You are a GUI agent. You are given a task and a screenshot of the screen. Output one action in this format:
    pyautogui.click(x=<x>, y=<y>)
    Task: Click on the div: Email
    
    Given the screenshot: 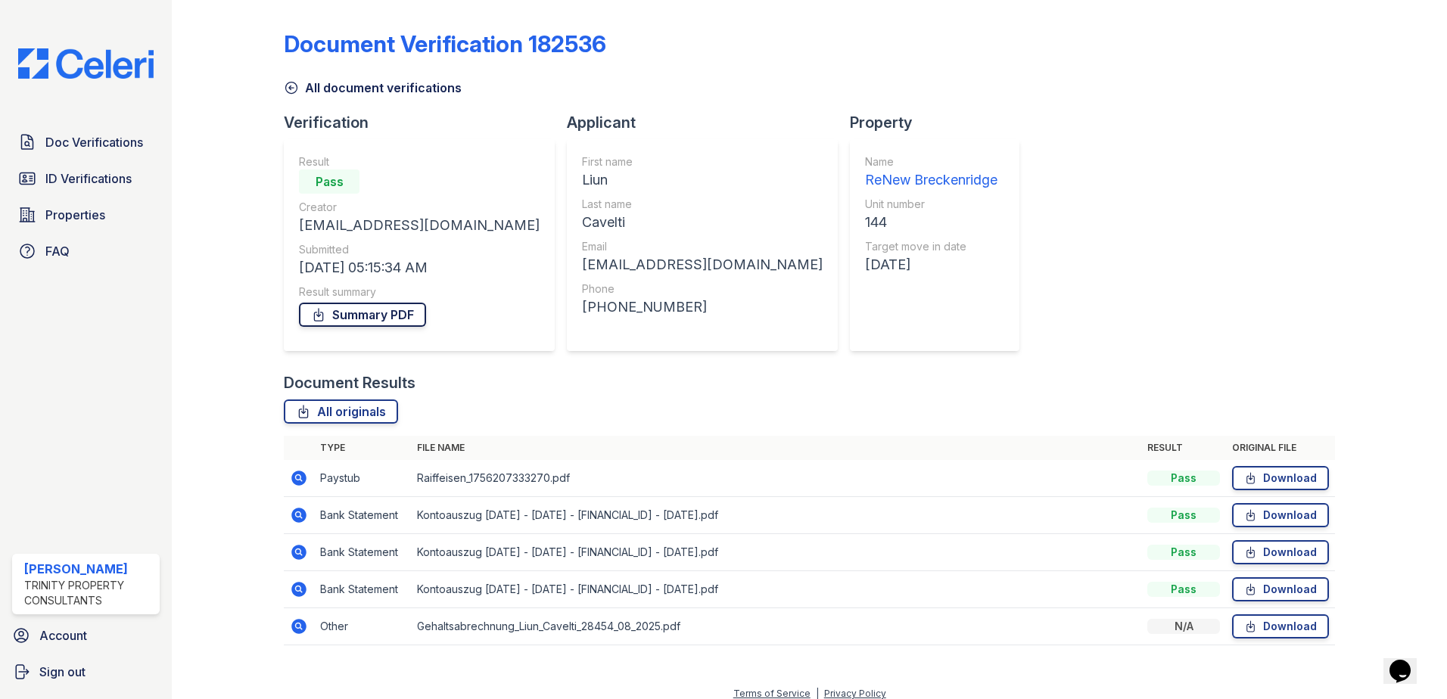 What is the action you would take?
    pyautogui.click(x=702, y=247)
    